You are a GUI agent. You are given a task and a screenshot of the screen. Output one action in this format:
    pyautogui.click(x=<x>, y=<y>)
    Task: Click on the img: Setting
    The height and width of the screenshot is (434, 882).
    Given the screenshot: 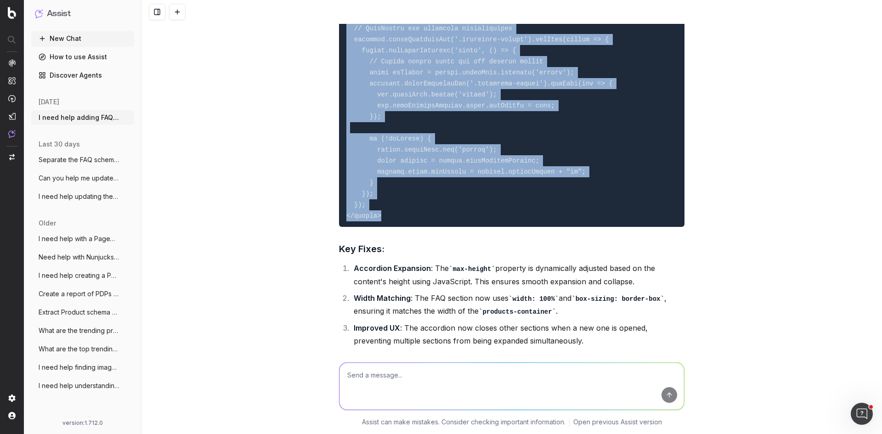 What is the action you would take?
    pyautogui.click(x=12, y=398)
    